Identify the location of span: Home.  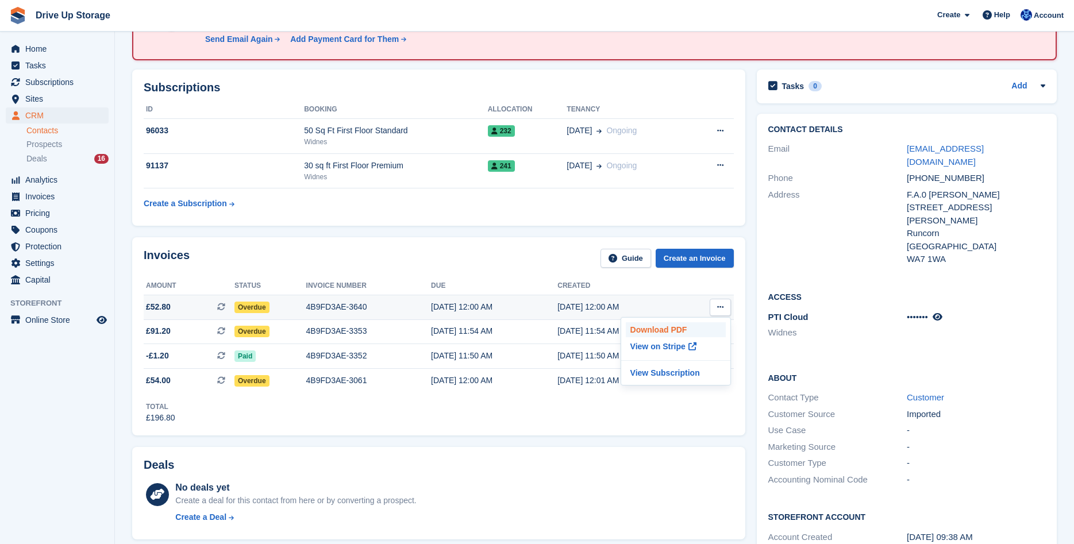
(60, 49).